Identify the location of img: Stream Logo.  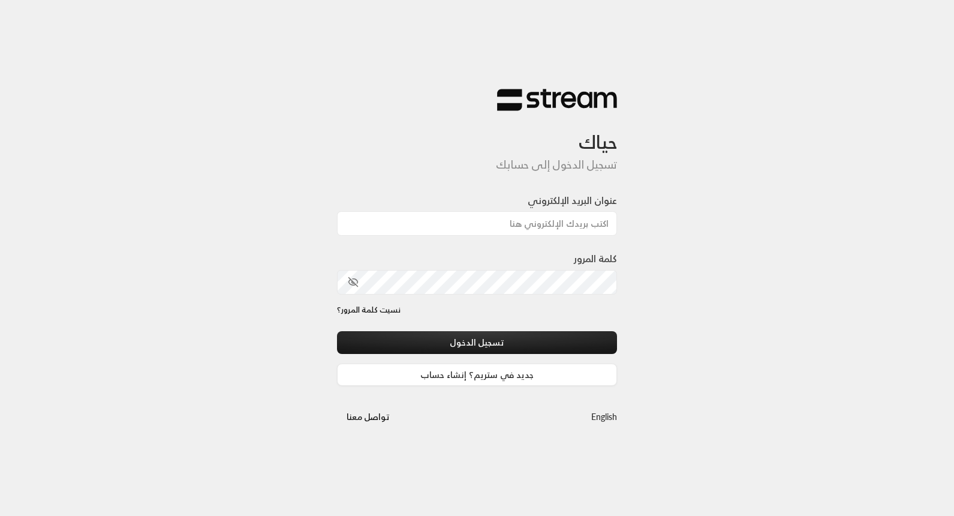
(557, 100).